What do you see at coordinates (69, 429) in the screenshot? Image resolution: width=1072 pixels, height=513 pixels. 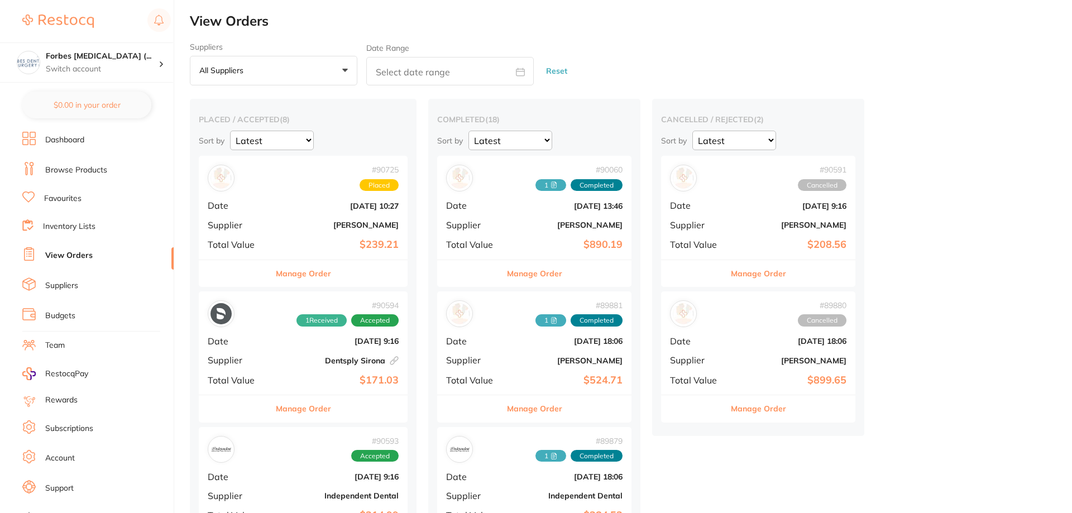 I see `a: Subscriptions` at bounding box center [69, 429].